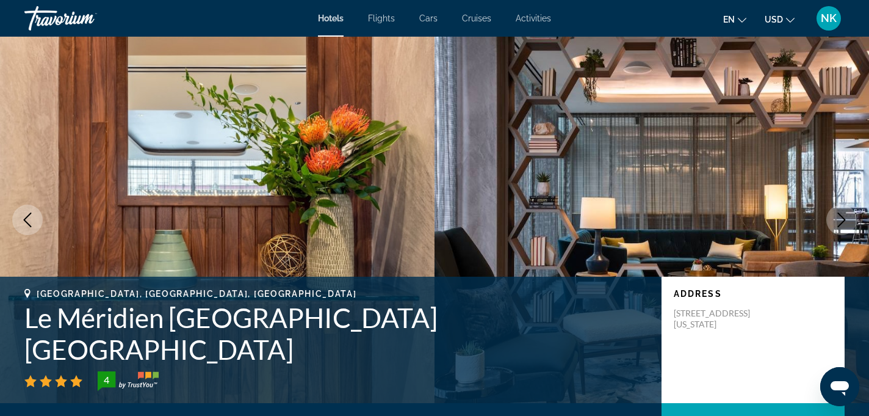 Image resolution: width=869 pixels, height=416 pixels. Describe the element at coordinates (533, 18) in the screenshot. I see `a: Activities` at that location.